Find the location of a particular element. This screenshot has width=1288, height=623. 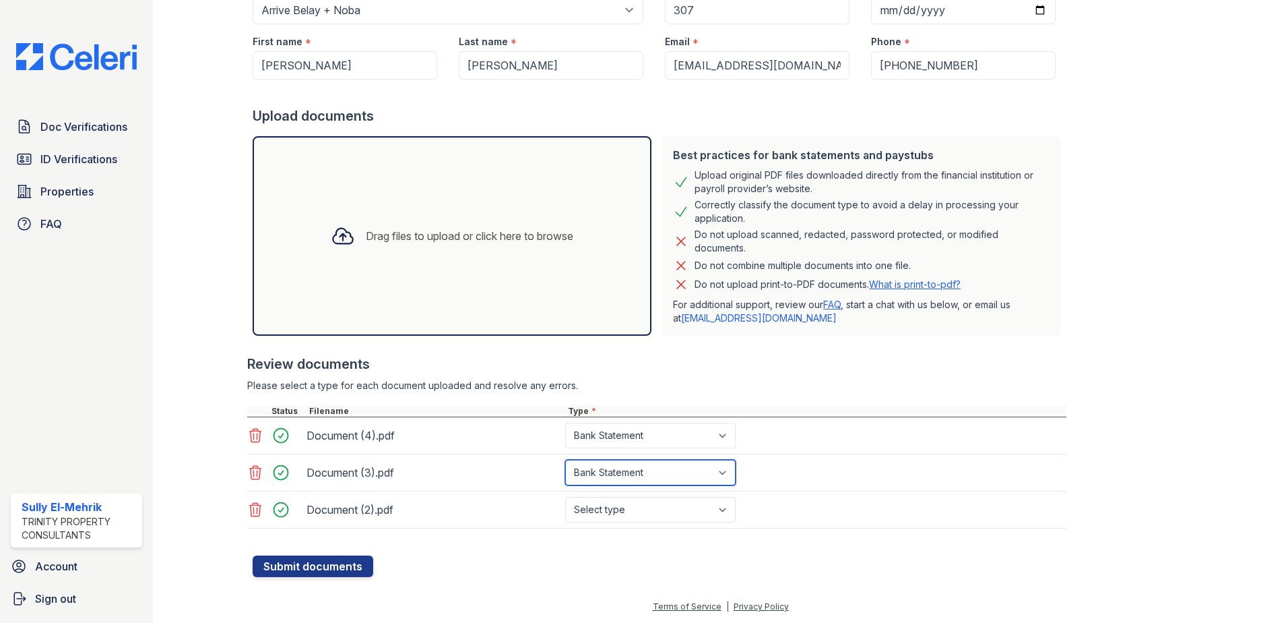

a: What is print-to-pdf? is located at coordinates (915, 284).